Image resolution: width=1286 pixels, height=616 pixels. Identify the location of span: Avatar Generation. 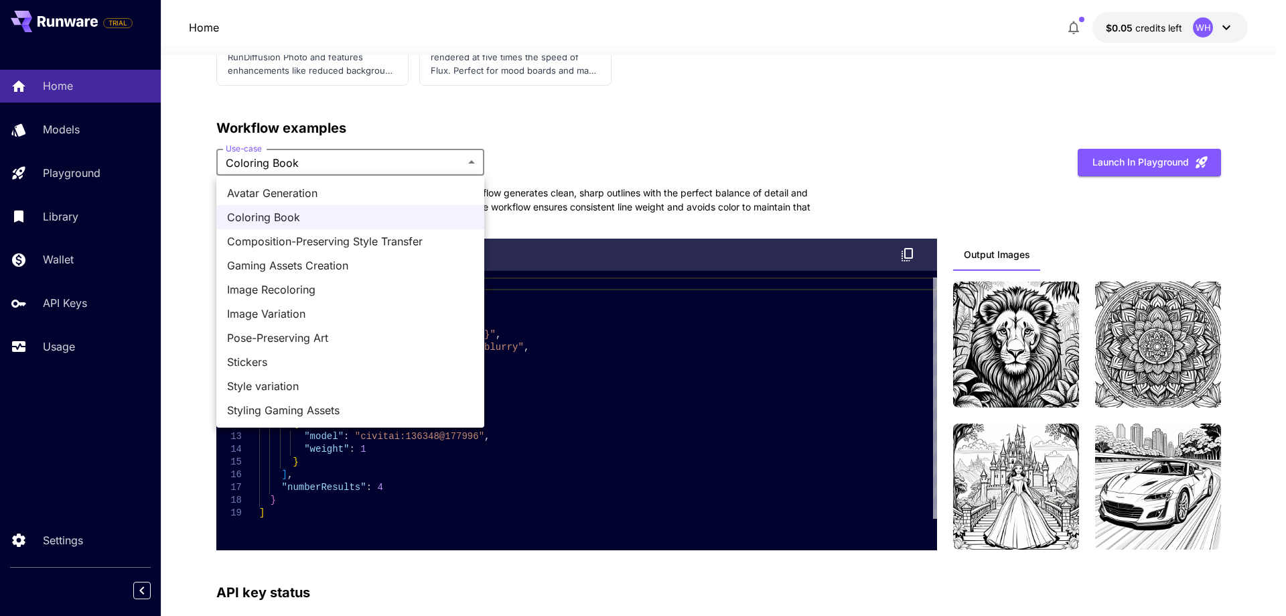
(350, 193).